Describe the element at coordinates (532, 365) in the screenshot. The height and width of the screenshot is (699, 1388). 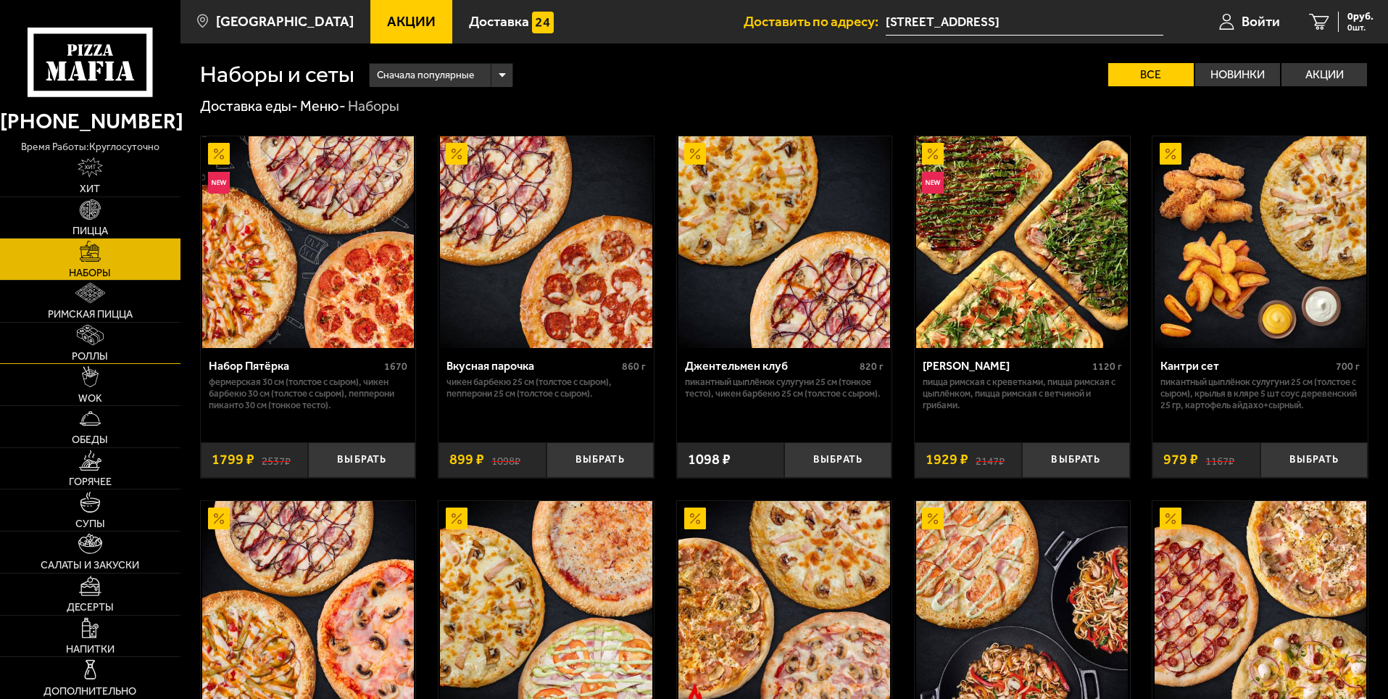
I see `div: Вкусная парочка` at that location.